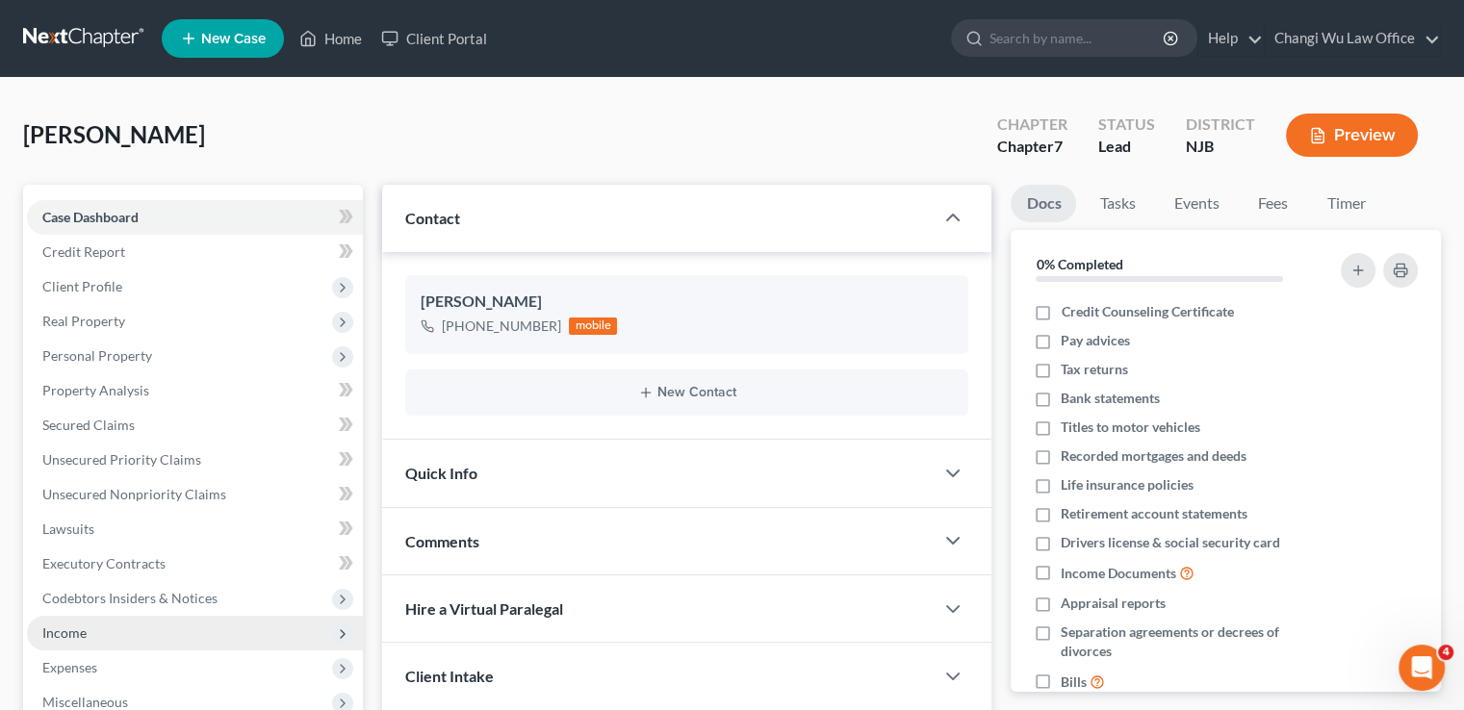 The width and height of the screenshot is (1464, 710). What do you see at coordinates (1230, 38) in the screenshot?
I see `a: Help` at bounding box center [1230, 38].